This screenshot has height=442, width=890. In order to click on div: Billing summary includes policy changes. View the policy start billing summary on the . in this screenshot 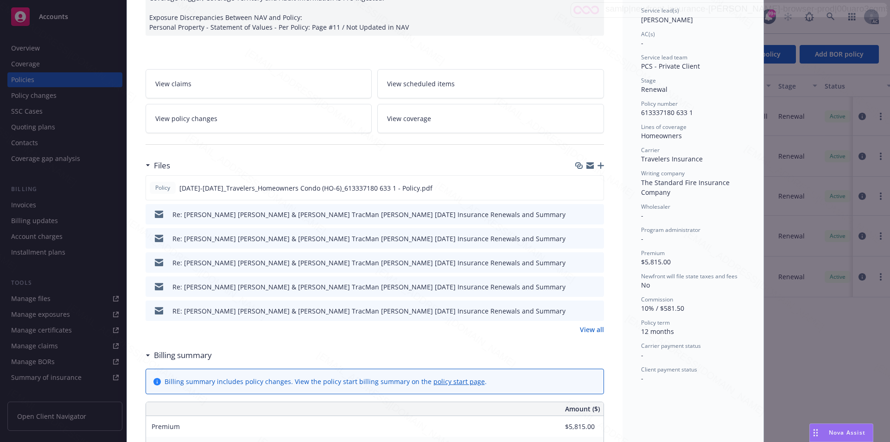, I will do `click(326, 381)`.